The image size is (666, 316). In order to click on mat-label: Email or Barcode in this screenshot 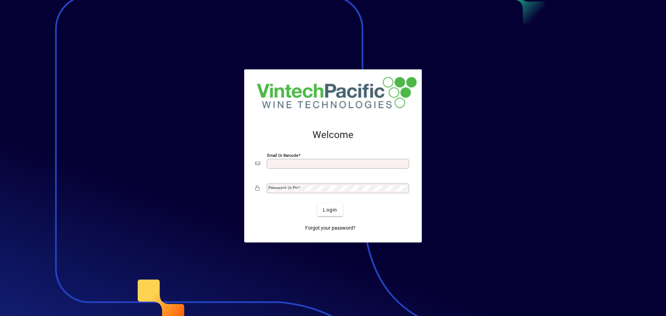, I will do `click(283, 155)`.